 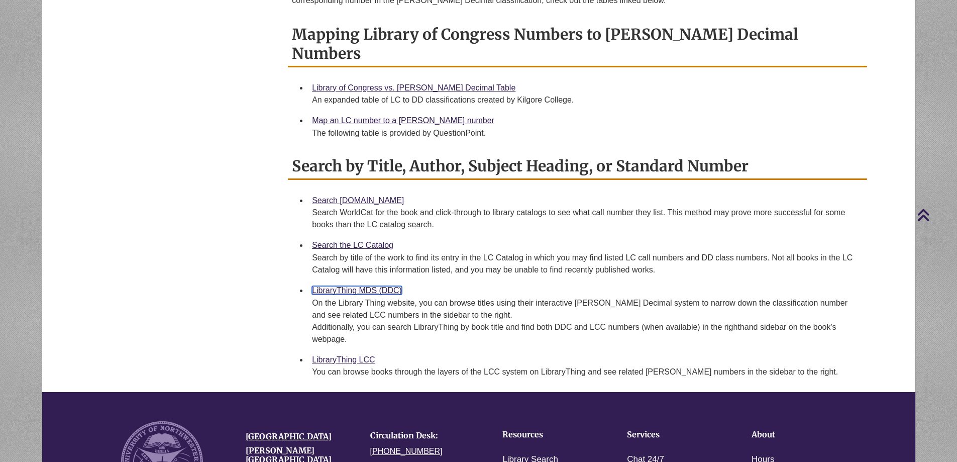 I want to click on h2: Search by Title, Author, Subject Heading, or Standard Number, so click(x=577, y=166).